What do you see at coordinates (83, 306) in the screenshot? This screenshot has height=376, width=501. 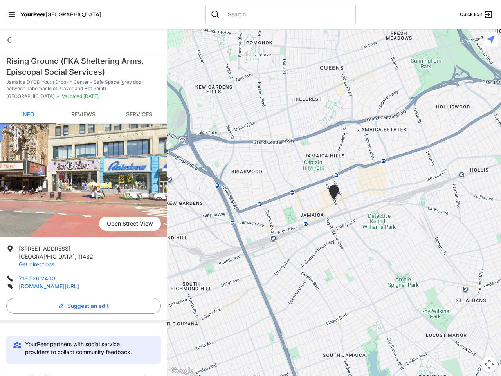 I see `button: Suggest an edit` at bounding box center [83, 306].